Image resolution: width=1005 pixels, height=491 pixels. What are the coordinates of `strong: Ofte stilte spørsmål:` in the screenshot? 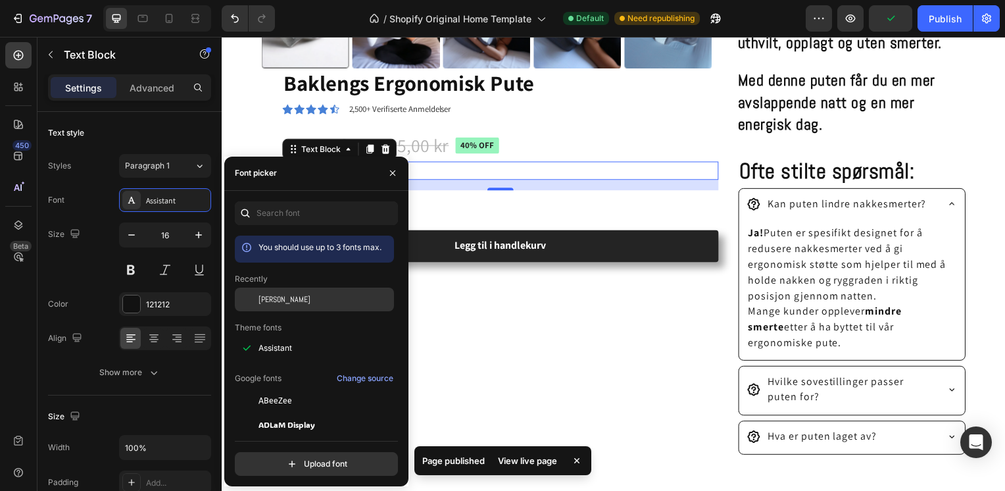 It's located at (609, 136).